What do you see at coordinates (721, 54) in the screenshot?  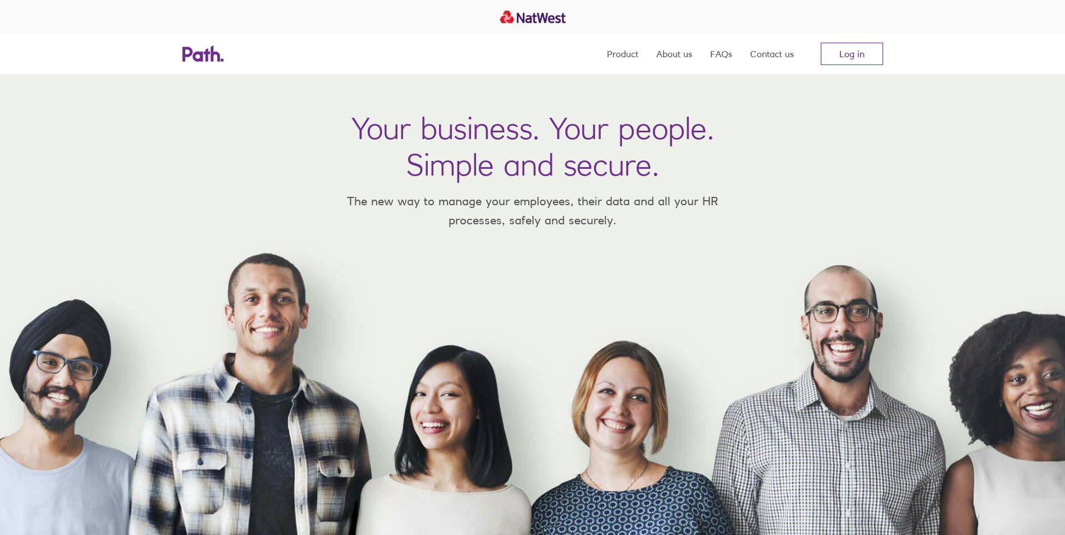 I see `a: FAQs` at bounding box center [721, 54].